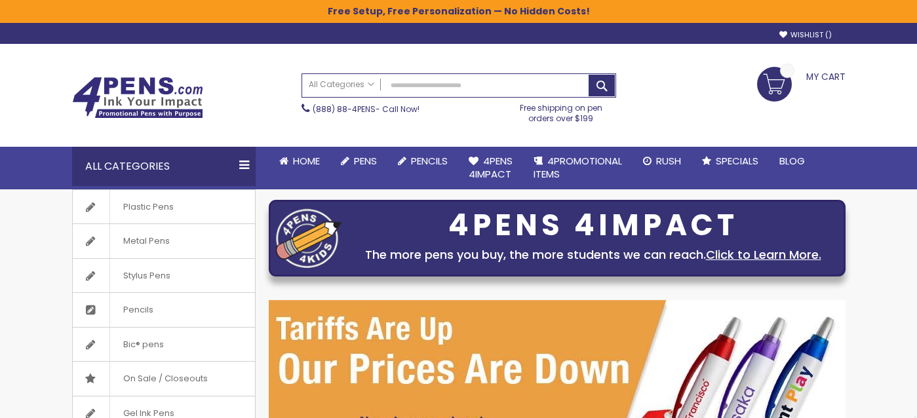  I want to click on span: Home, so click(306, 161).